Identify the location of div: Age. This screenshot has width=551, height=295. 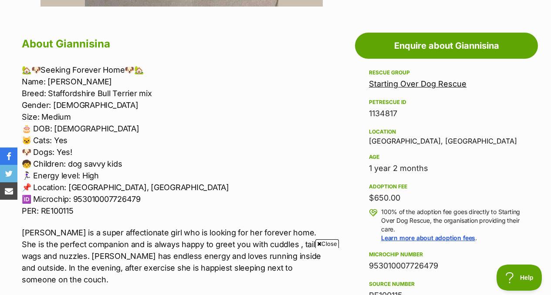
(446, 157).